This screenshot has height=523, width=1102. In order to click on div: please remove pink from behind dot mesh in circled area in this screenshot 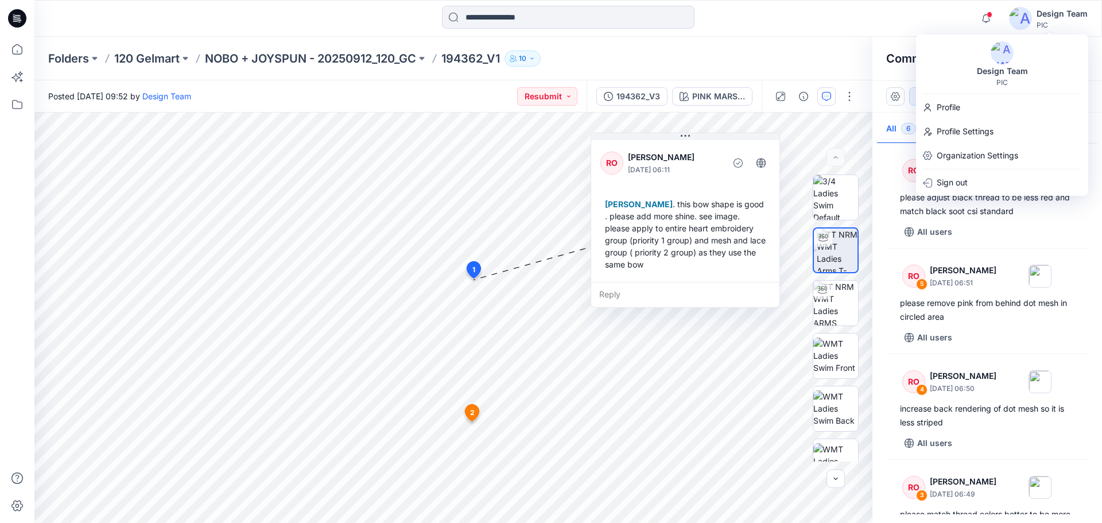, I will do `click(987, 310)`.